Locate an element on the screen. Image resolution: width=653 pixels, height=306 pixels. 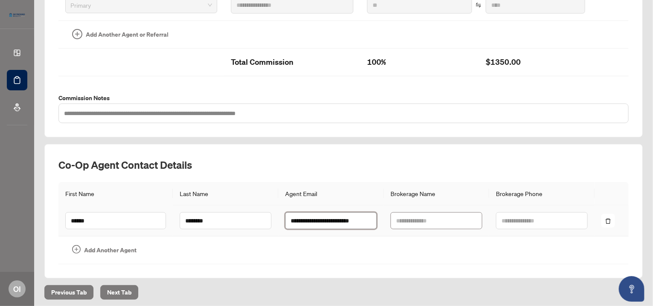
th: First Name is located at coordinates (116, 194).